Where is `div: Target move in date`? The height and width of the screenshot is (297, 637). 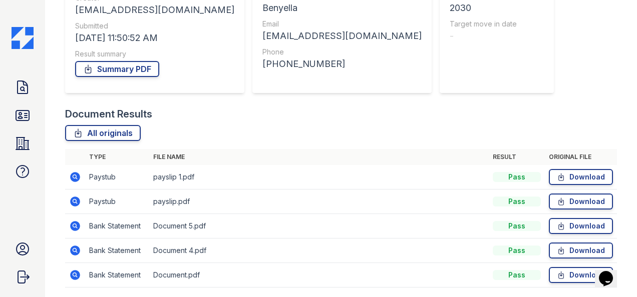
div: Target move in date is located at coordinates (497, 24).